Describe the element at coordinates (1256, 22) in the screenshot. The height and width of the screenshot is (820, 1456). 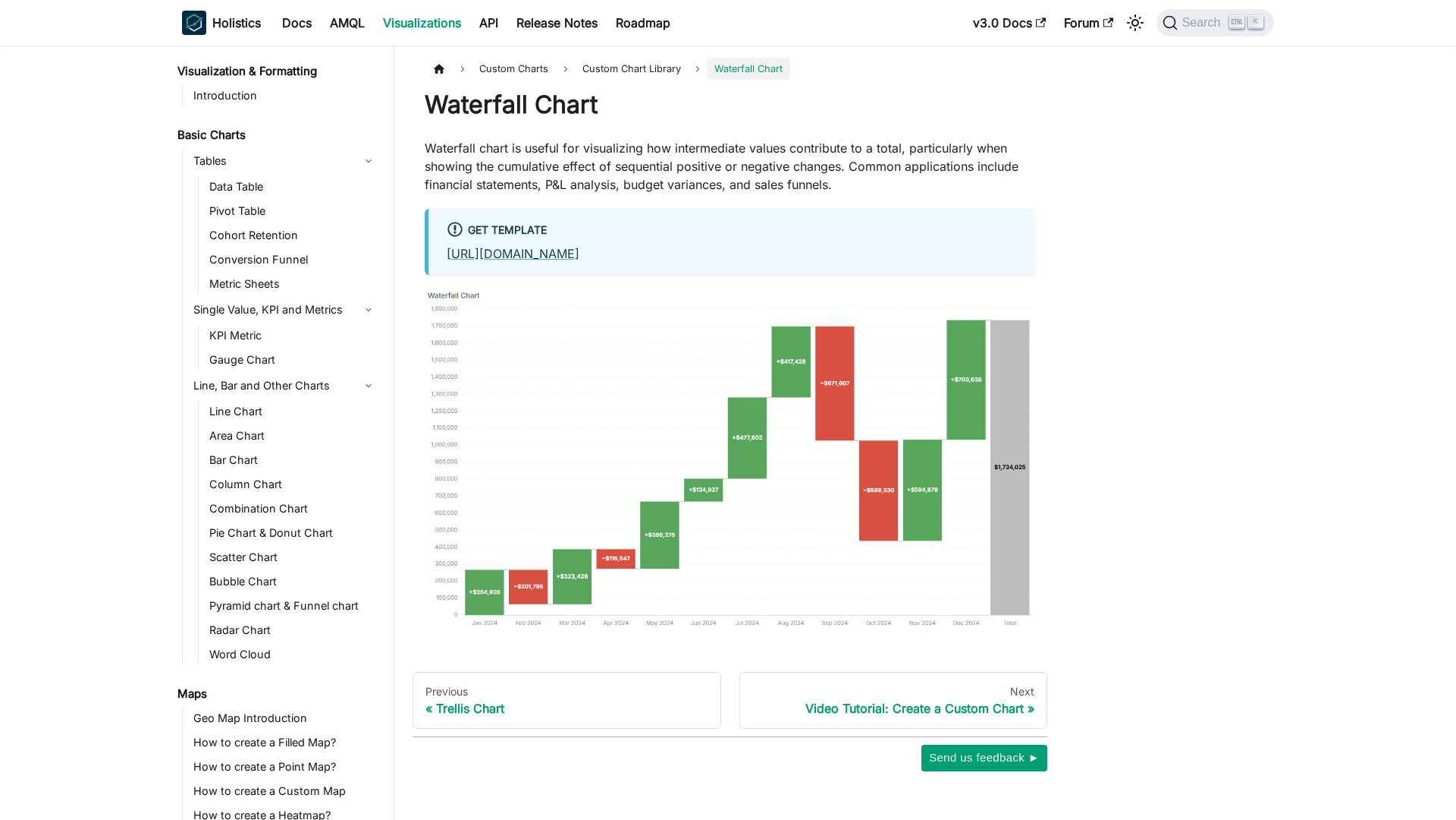
I see `kbd: K` at that location.